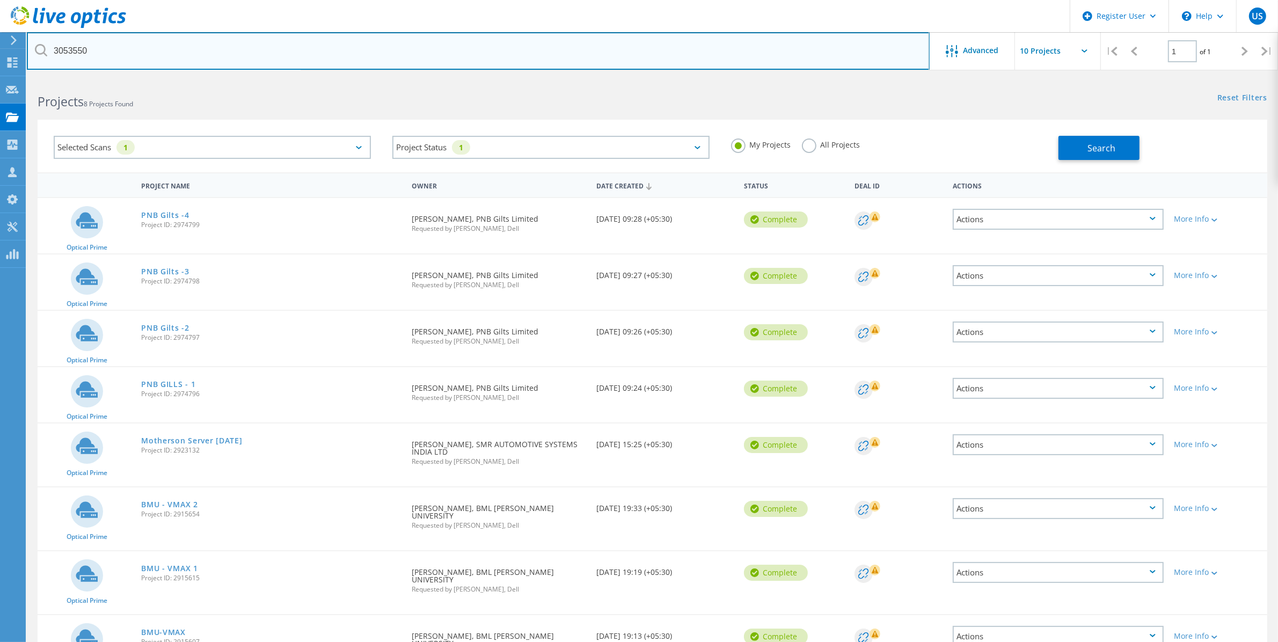 The image size is (1278, 642). I want to click on b: Projects, so click(61, 101).